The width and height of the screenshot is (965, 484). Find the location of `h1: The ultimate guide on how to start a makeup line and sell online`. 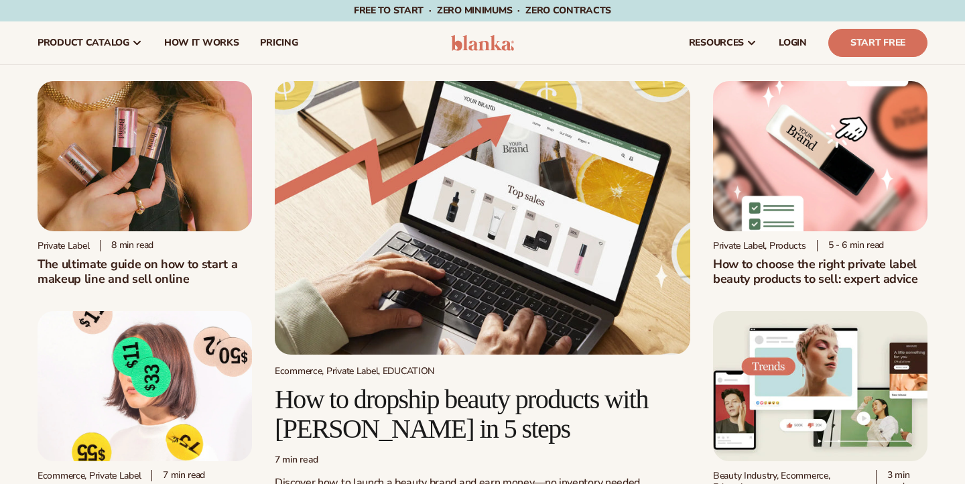

h1: The ultimate guide on how to start a makeup line and sell online is located at coordinates (145, 271).